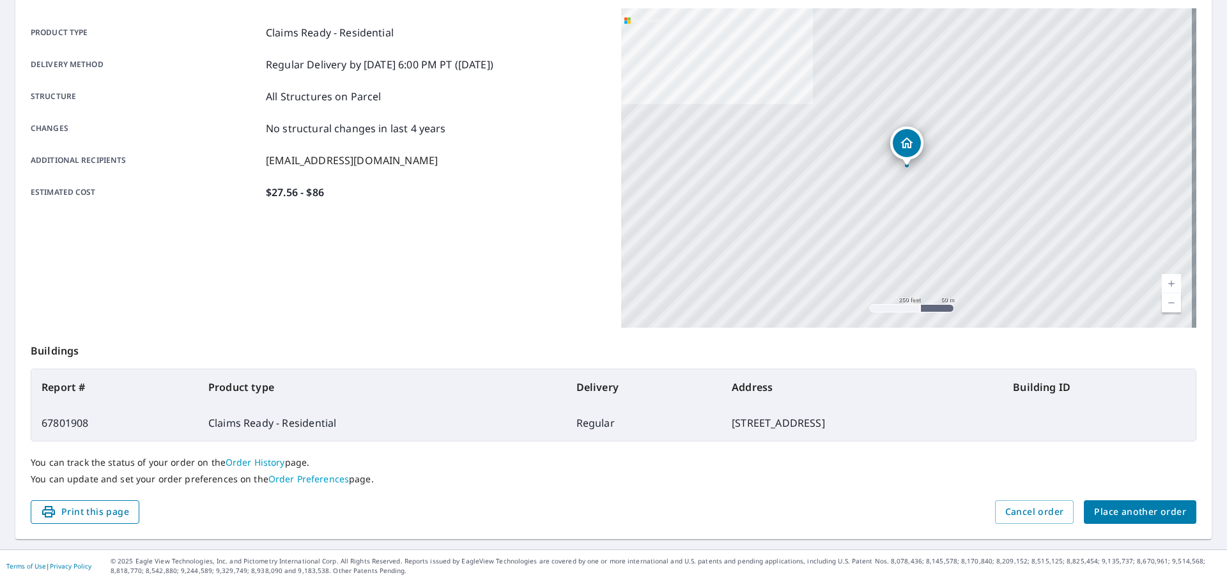 The image size is (1227, 582). What do you see at coordinates (146, 33) in the screenshot?
I see `p: Product type` at bounding box center [146, 33].